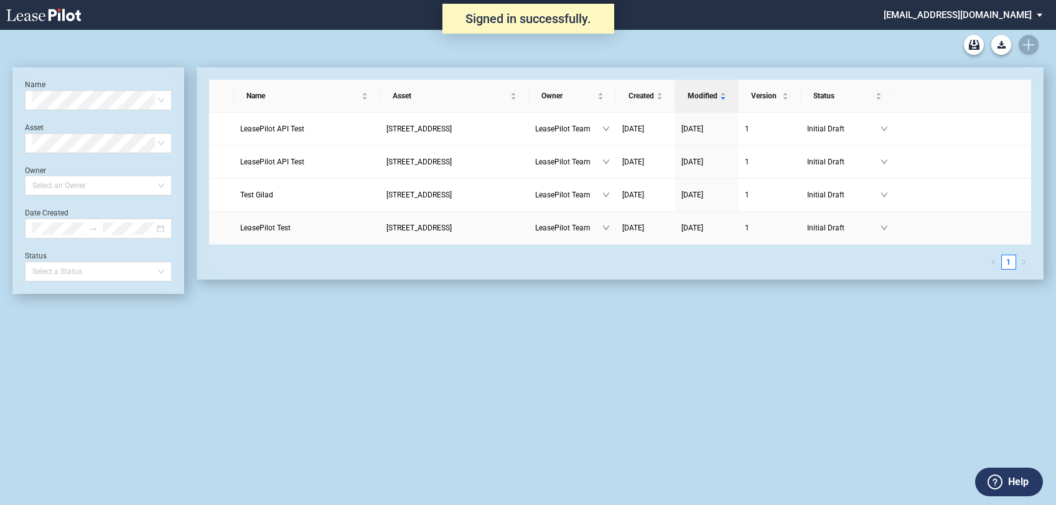 This screenshot has height=505, width=1056. Describe the element at coordinates (572, 96) in the screenshot. I see `th: Owner` at that location.